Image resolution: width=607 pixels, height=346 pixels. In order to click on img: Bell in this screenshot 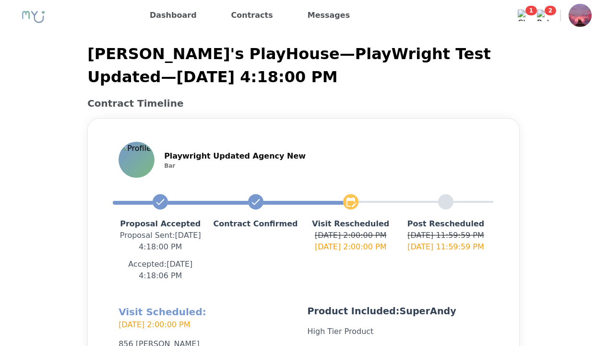, I will do `click(543, 15)`.